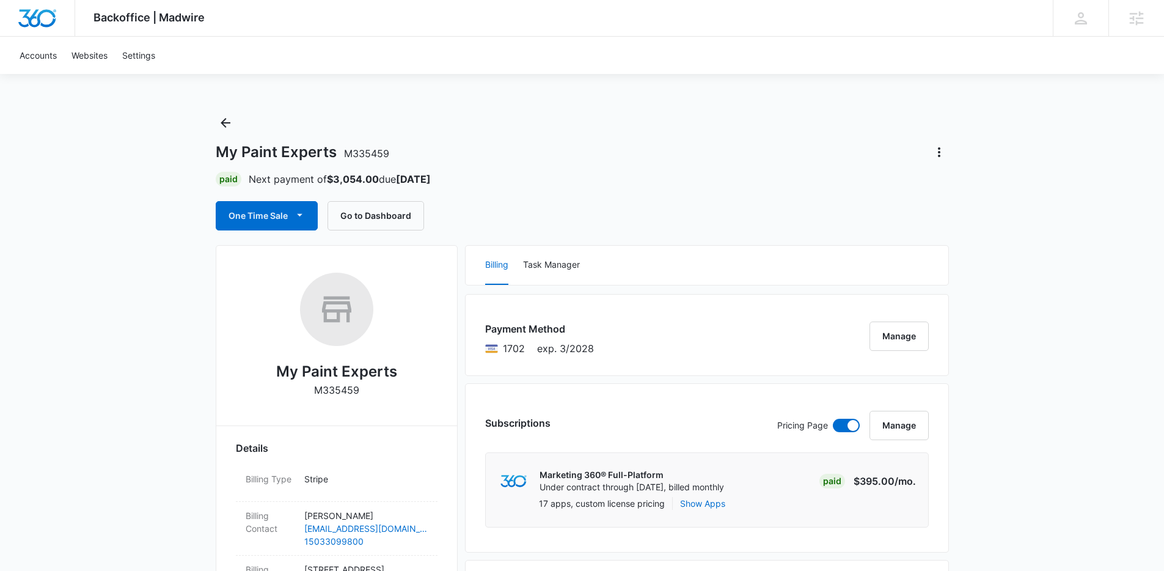 The height and width of the screenshot is (571, 1164). I want to click on h3: Payment Method, so click(540, 329).